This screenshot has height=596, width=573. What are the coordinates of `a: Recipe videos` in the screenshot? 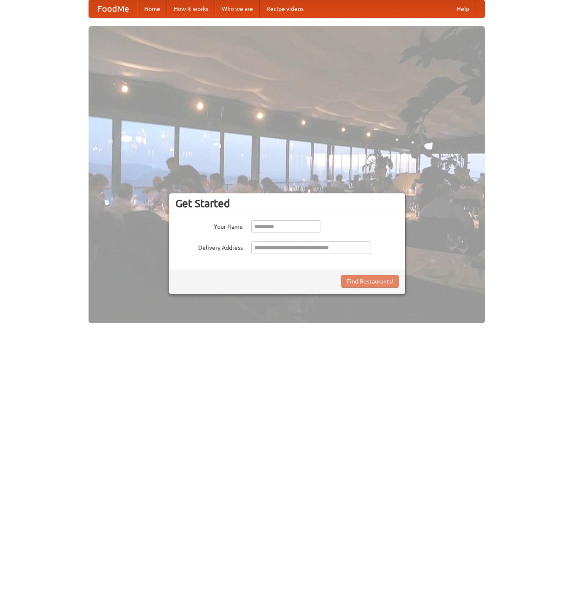 It's located at (285, 9).